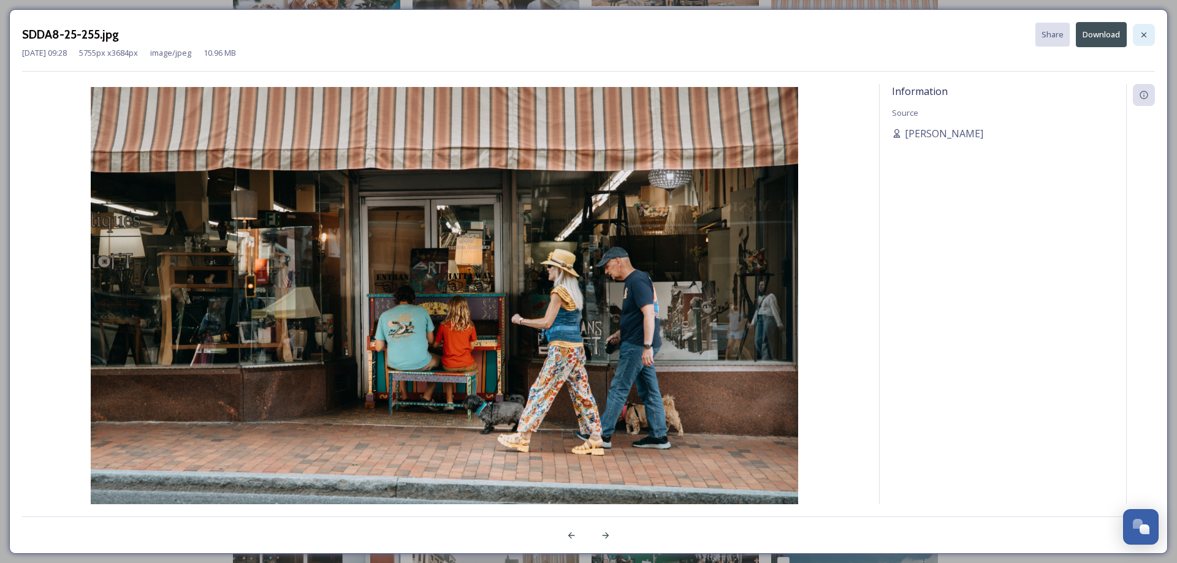 The image size is (1177, 563). I want to click on span: Information, so click(919, 91).